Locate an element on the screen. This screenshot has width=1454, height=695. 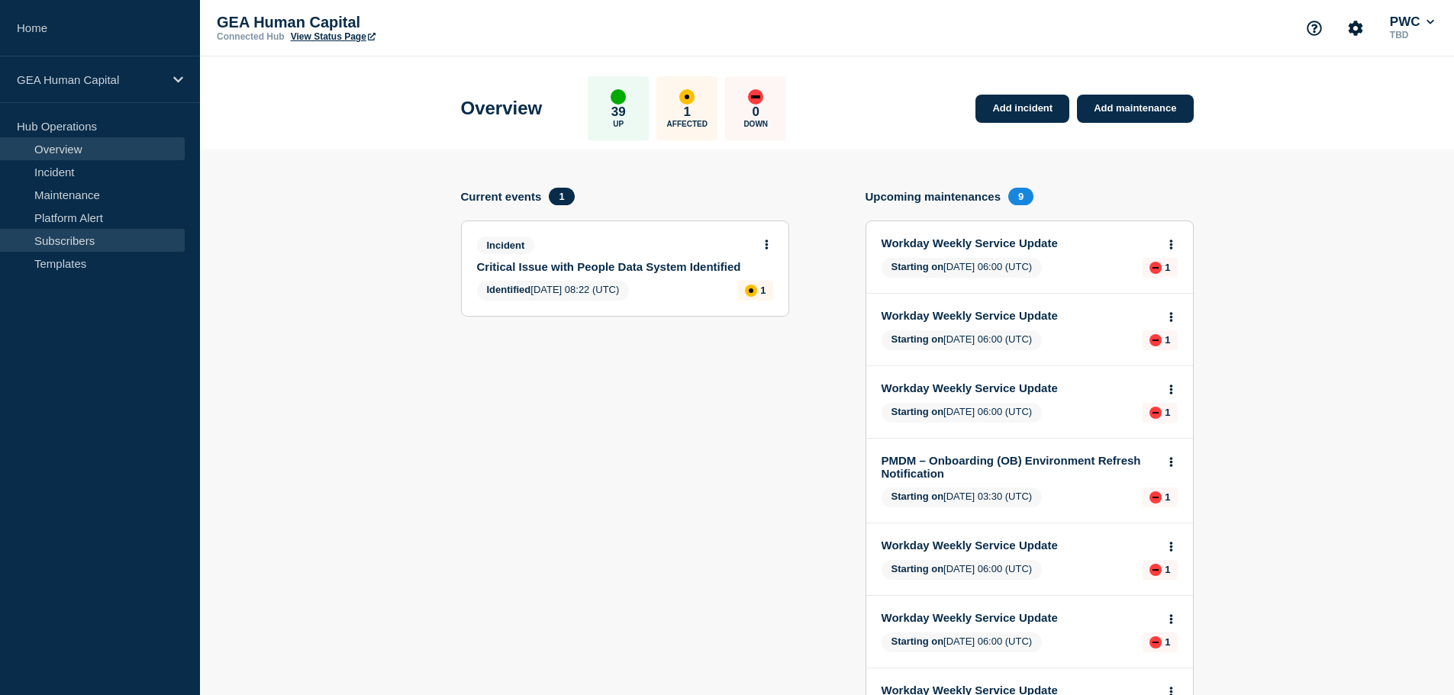
p: Up is located at coordinates (618, 124).